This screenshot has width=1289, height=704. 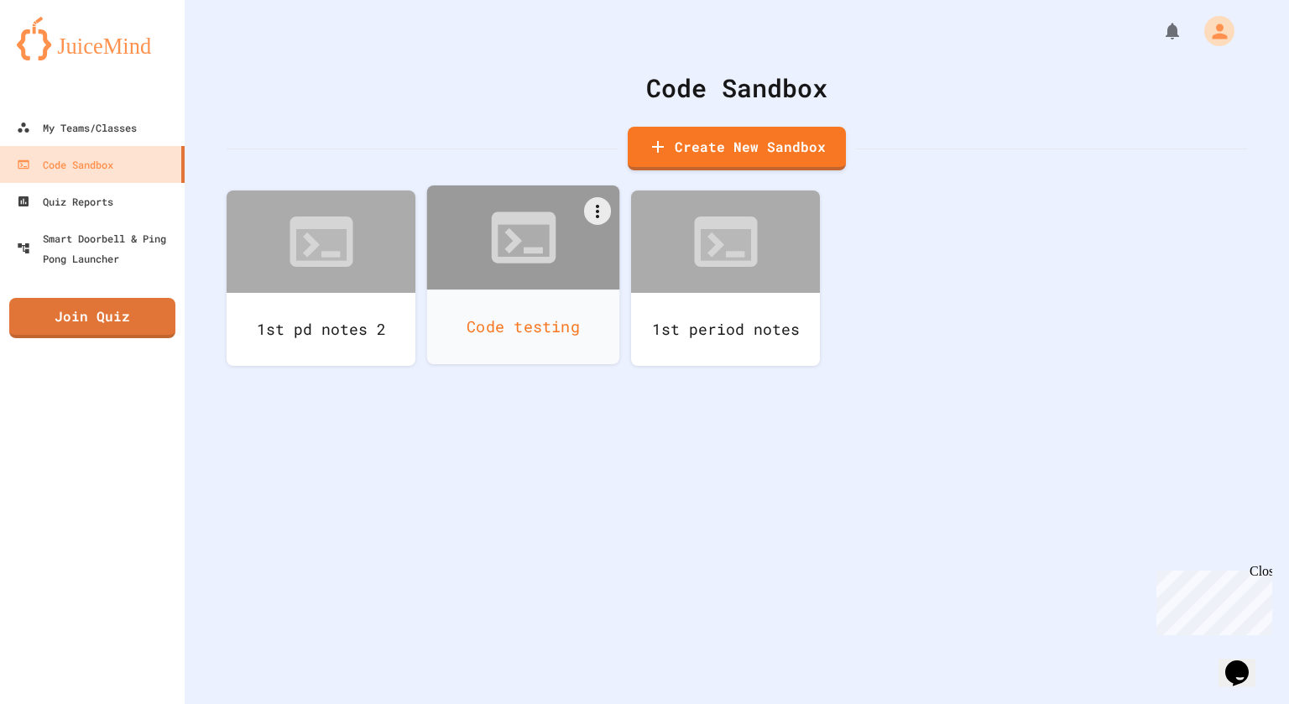 I want to click on a: 1st pd notes 2, so click(x=320, y=278).